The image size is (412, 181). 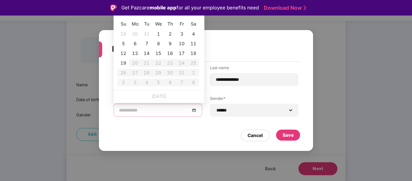 I want to click on td: 2007-08-17, so click(x=181, y=53).